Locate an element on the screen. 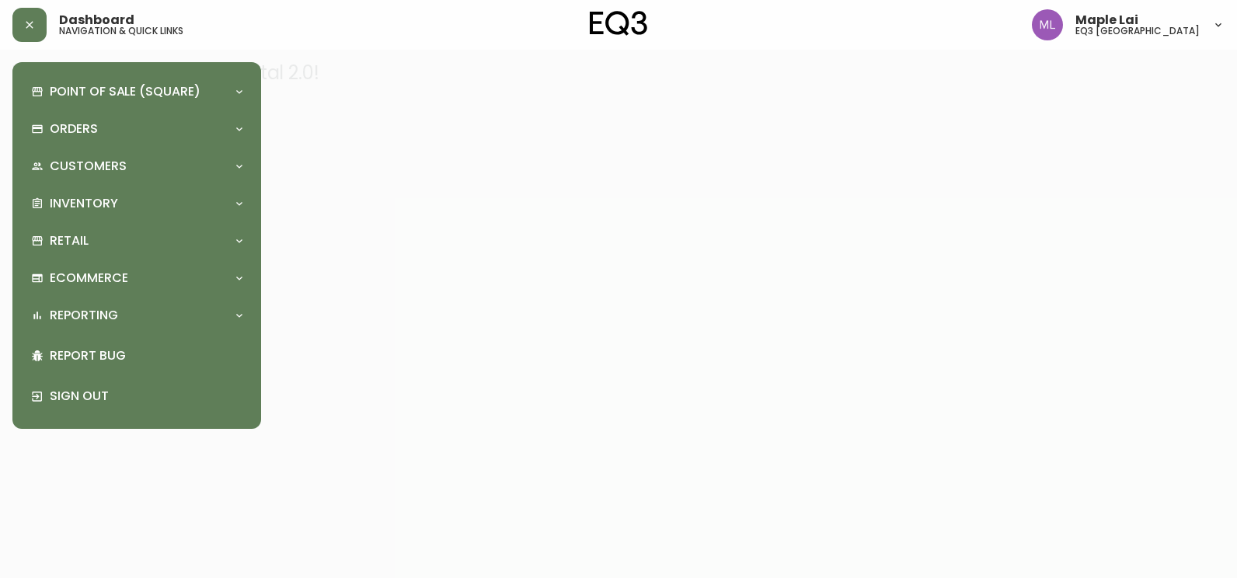 Image resolution: width=1237 pixels, height=578 pixels. span: Dashboard is located at coordinates (96, 20).